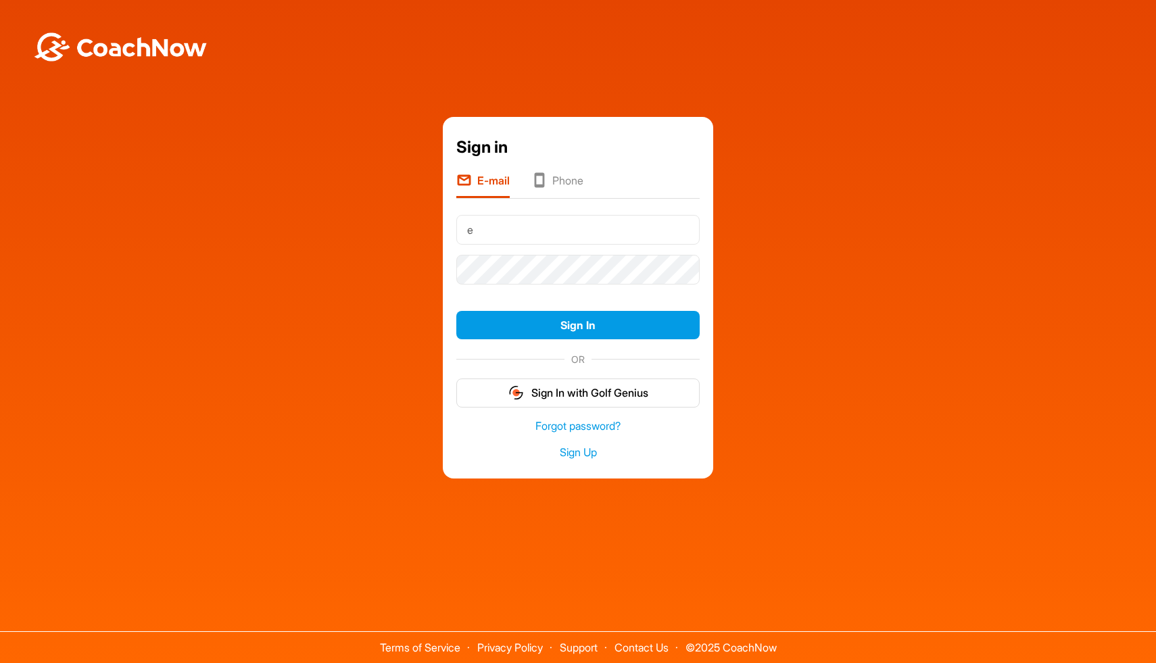 The width and height of the screenshot is (1156, 663). Describe the element at coordinates (642, 648) in the screenshot. I see `a: Contact Us` at that location.